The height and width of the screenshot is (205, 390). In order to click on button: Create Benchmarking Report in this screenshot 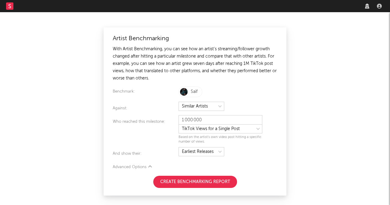, I will do `click(195, 182)`.